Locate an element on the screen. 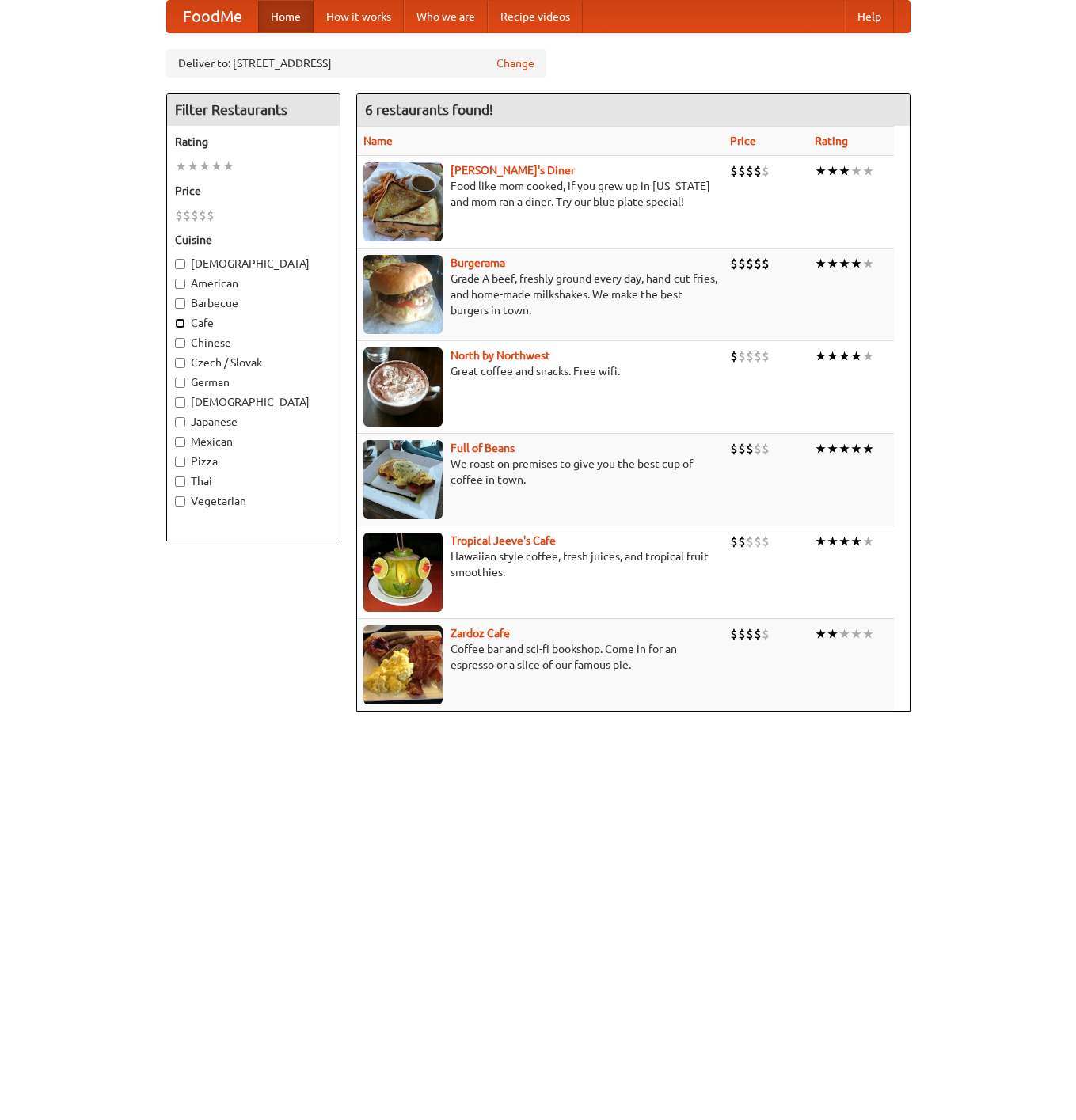 The image size is (1076, 1120). b: Full of Beans is located at coordinates (482, 448).